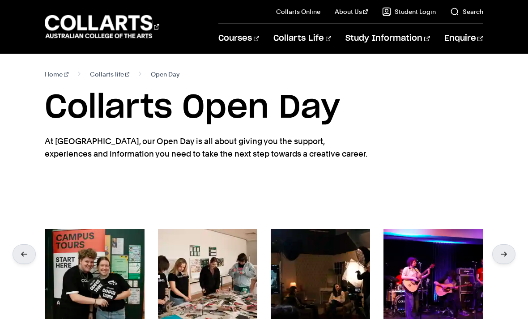  What do you see at coordinates (165, 74) in the screenshot?
I see `span: Open Day` at bounding box center [165, 74].